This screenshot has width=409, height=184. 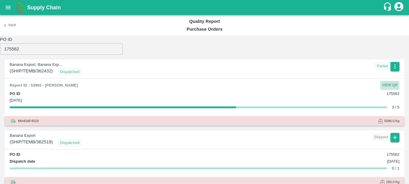 What do you see at coordinates (380, 137) in the screenshot?
I see `div: Skipped` at bounding box center [380, 137].